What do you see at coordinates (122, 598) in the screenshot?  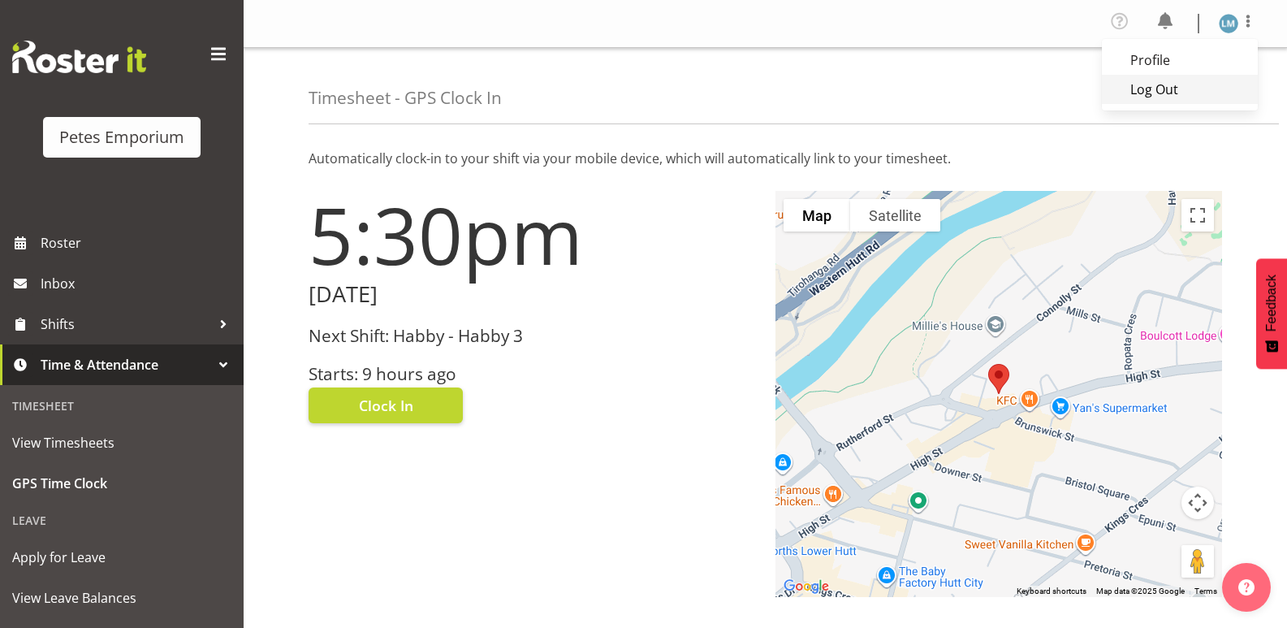 I see `span: View Leave Balances` at bounding box center [122, 598].